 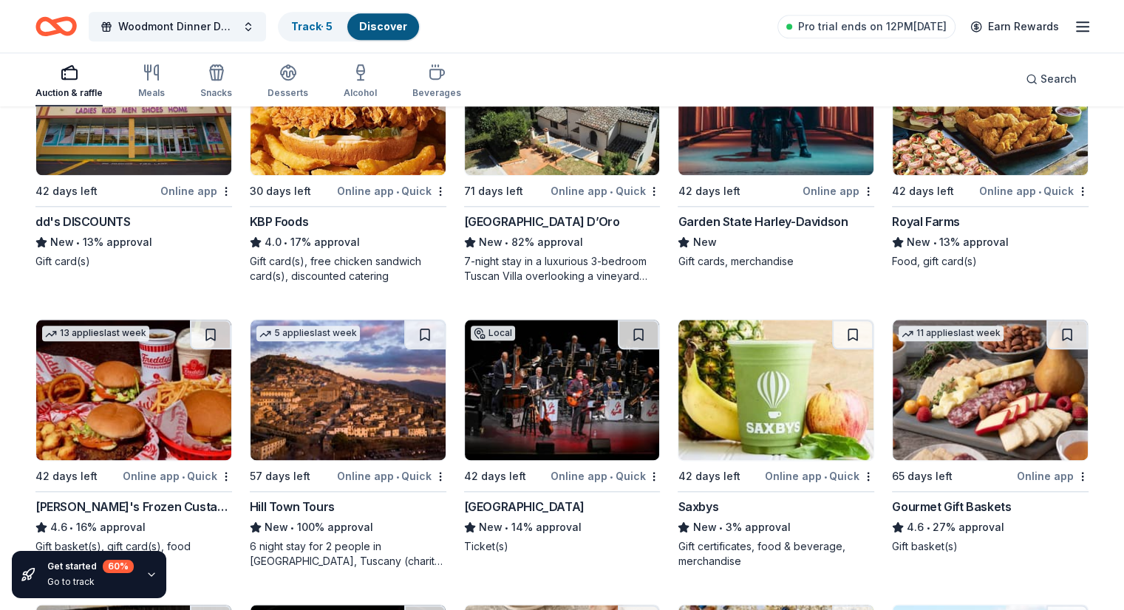 I want to click on div: Ticket(s), so click(x=562, y=547).